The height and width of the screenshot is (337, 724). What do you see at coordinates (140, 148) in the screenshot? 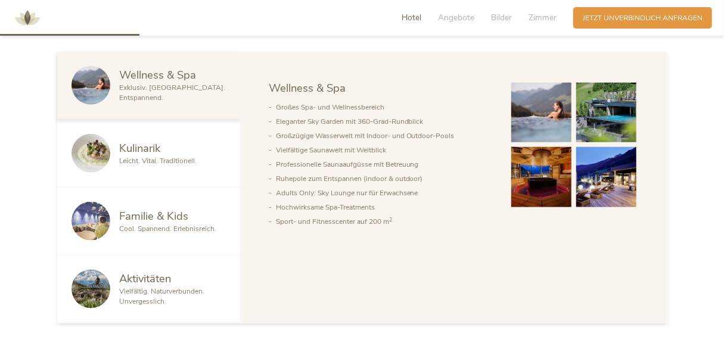
I see `span: Kulinarik` at bounding box center [140, 148].